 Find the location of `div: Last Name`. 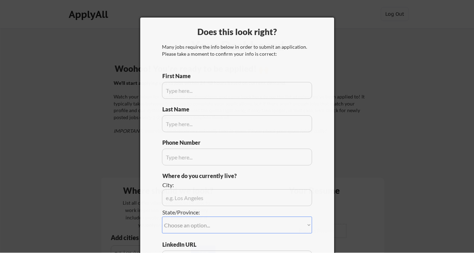

div: Last Name is located at coordinates (179, 109).